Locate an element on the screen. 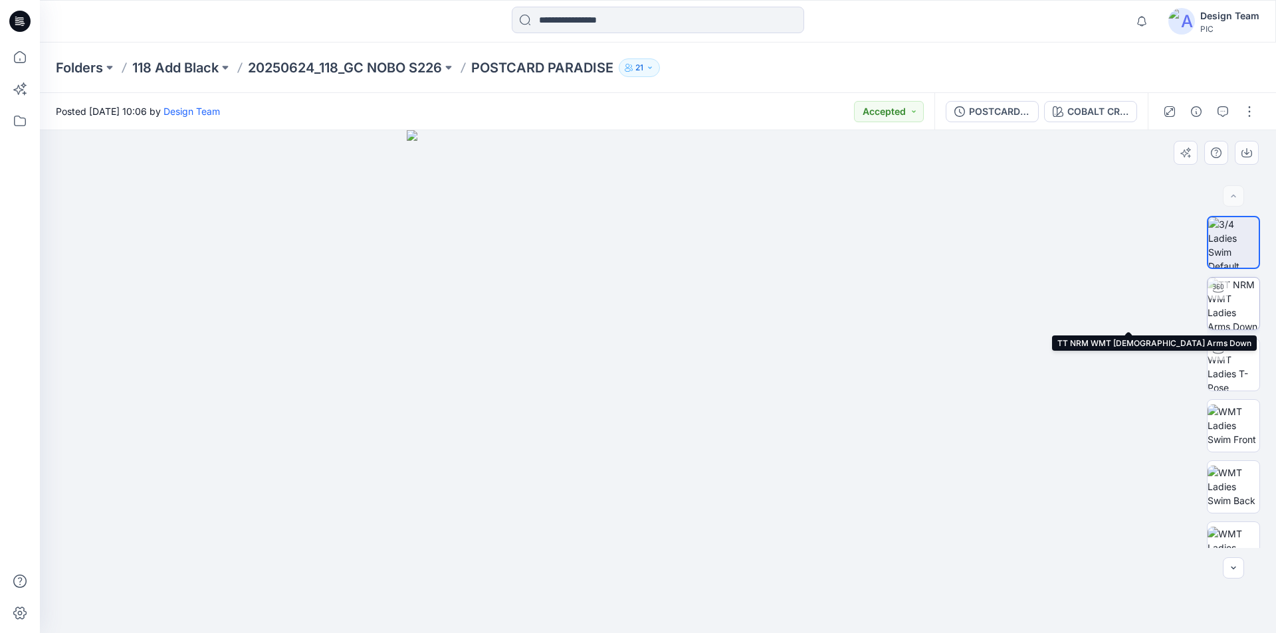  img: WMT Ladies Swim Left is located at coordinates (1233, 548).